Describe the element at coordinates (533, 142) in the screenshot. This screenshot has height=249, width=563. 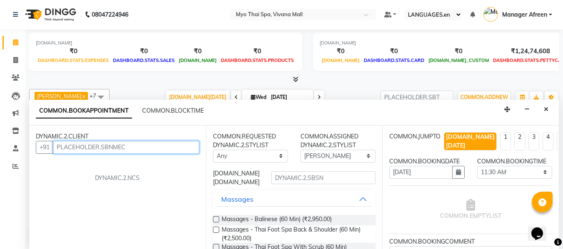
I see `li: 3` at that location.